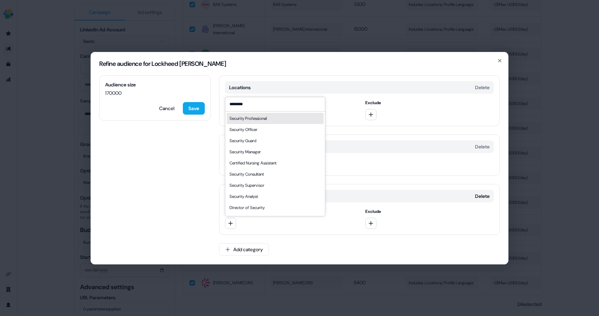 The width and height of the screenshot is (599, 316). Describe the element at coordinates (240, 87) in the screenshot. I see `span: Locations` at that location.